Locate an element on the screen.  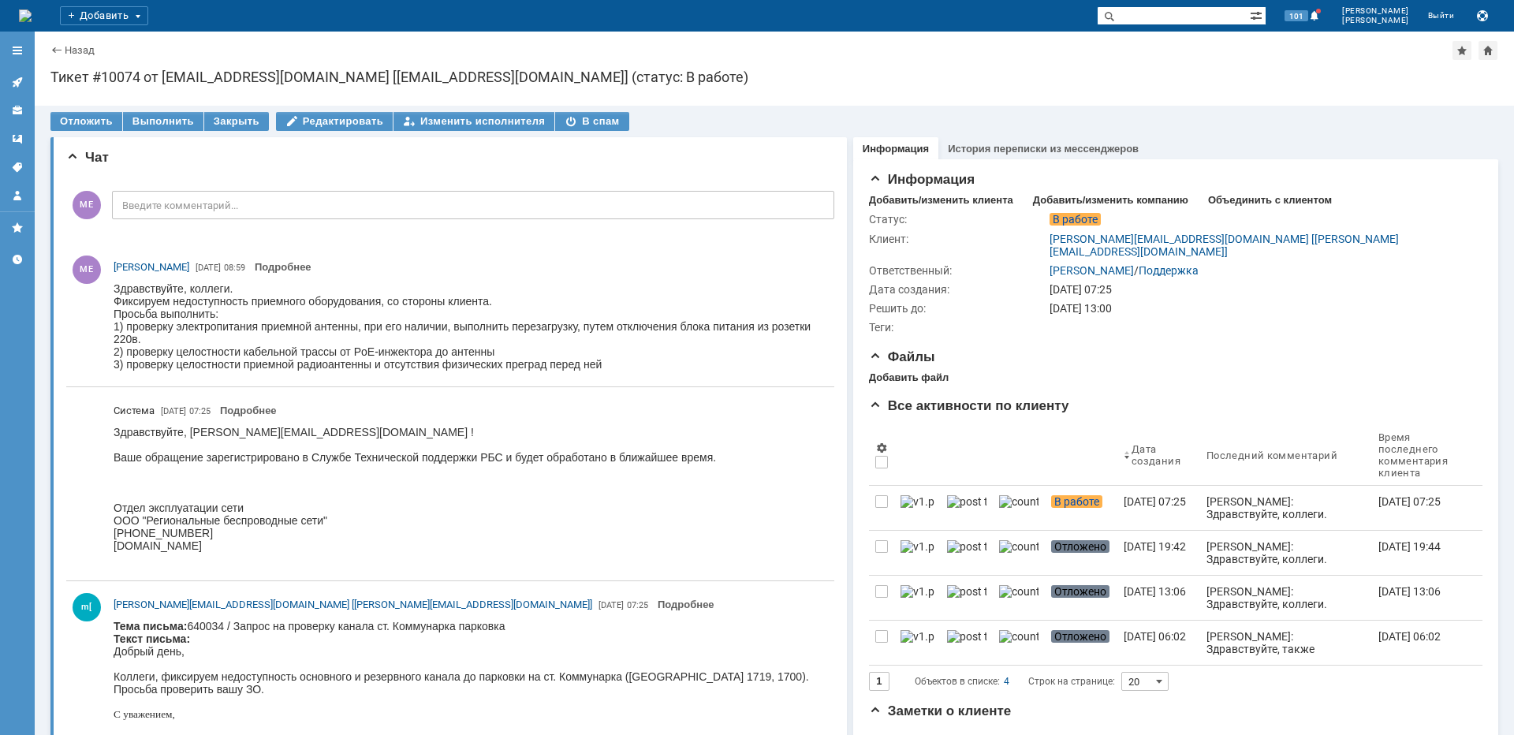
a: История переписки из мессенджеров is located at coordinates (1043, 148).